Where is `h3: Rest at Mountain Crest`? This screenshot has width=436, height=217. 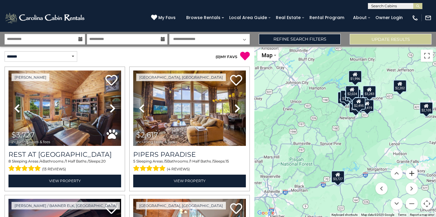
h3: Rest at Mountain Crest is located at coordinates (65, 154).